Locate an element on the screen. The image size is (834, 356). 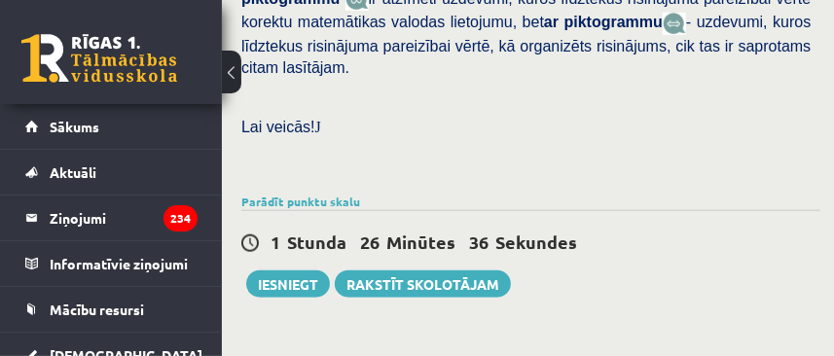
a: Parādīt punktu skalu is located at coordinates (301, 201).